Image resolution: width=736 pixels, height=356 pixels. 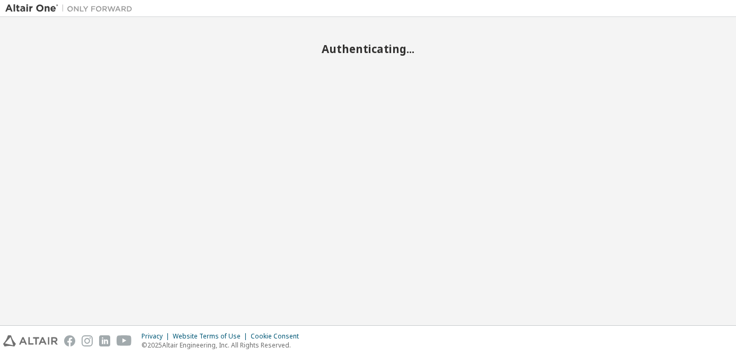 I want to click on div: Website Terms of Use, so click(x=211, y=336).